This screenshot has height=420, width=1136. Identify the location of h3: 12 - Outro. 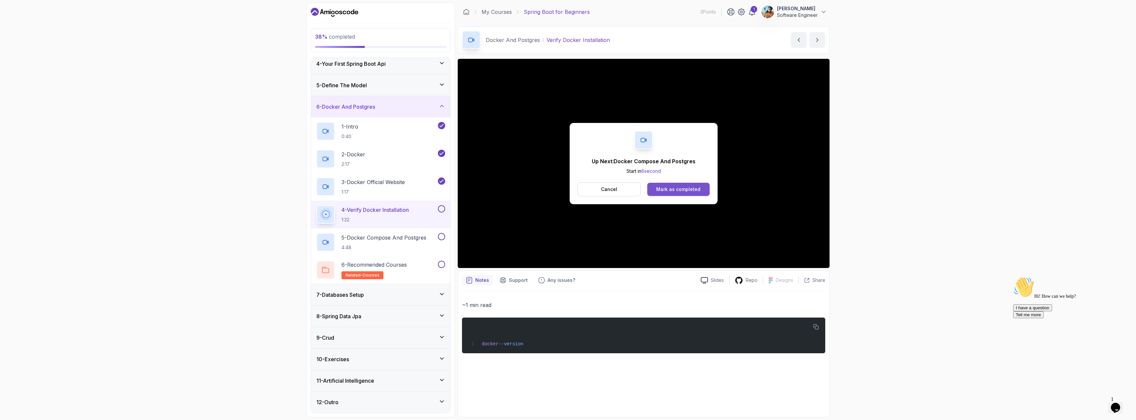
(327, 402).